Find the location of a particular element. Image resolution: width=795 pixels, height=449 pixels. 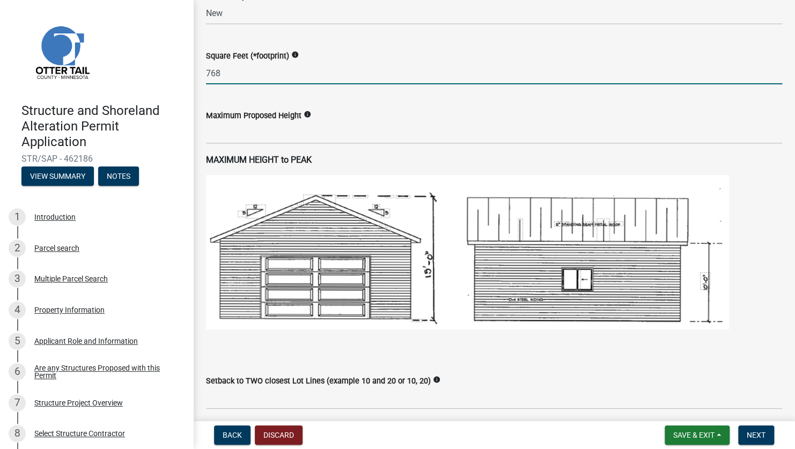

strong: MAXIMUM HEIGHT to PEAK is located at coordinates (259, 159).